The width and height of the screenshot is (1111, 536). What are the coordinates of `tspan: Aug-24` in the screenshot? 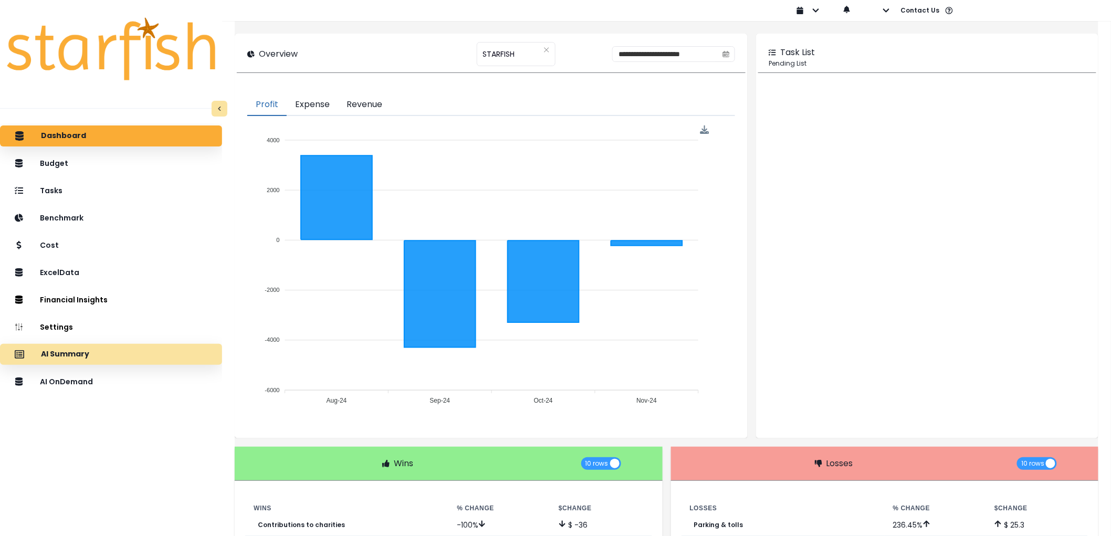 It's located at (336, 401).